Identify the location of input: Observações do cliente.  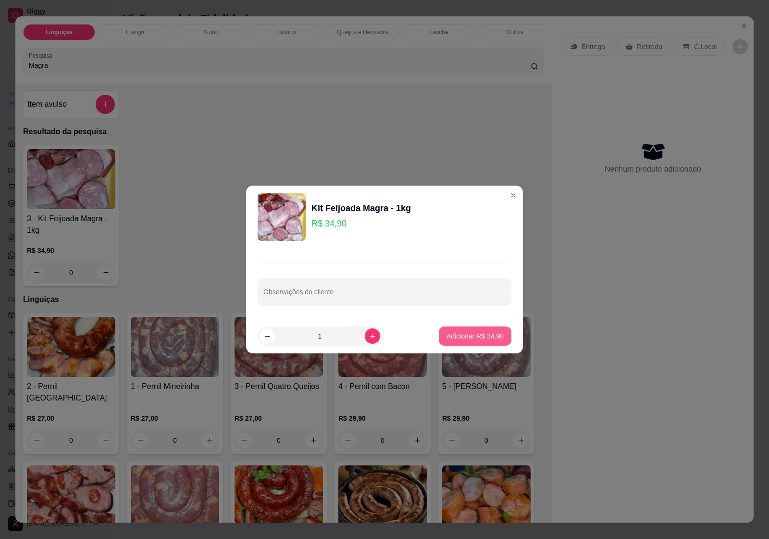
(384, 295).